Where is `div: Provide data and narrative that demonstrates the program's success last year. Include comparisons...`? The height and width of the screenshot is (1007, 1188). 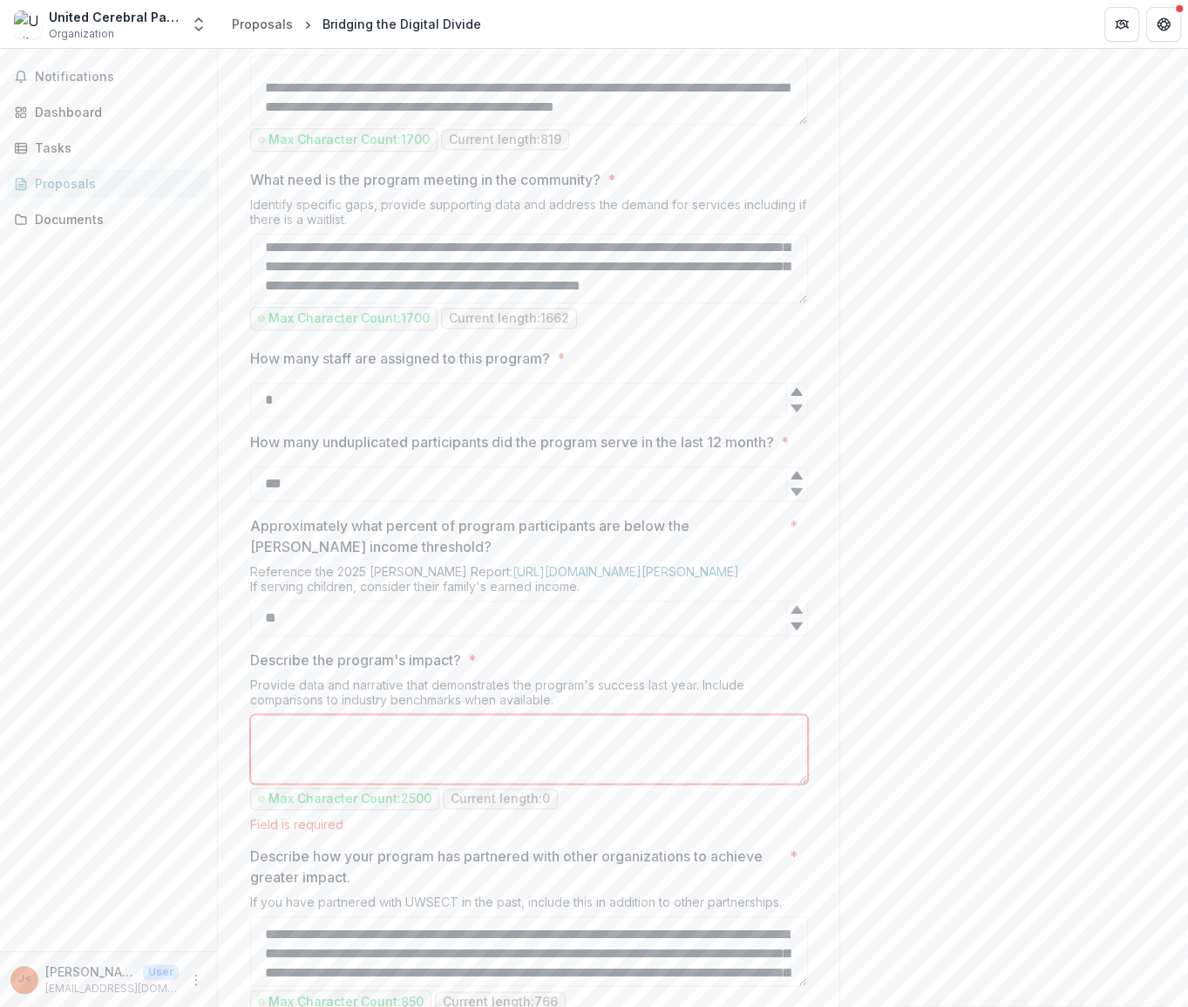 div: Provide data and narrative that demonstrates the program's success last year. Include comparisons... is located at coordinates (529, 695).